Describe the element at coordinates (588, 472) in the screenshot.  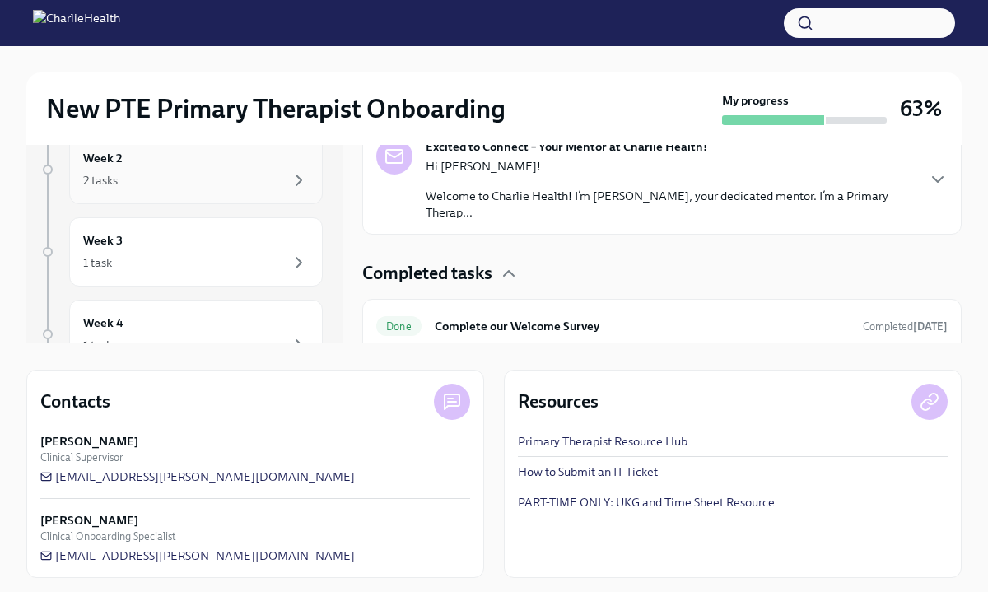
I see `a: How to Submit an IT Ticket` at that location.